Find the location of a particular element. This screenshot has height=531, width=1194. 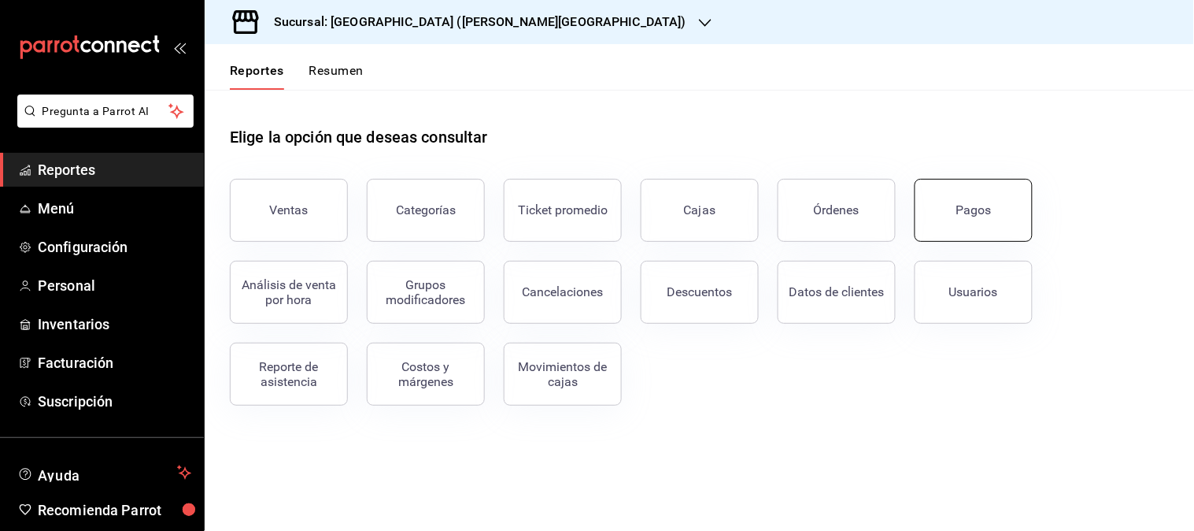

div: Análisis de venta por hora is located at coordinates (289, 292).